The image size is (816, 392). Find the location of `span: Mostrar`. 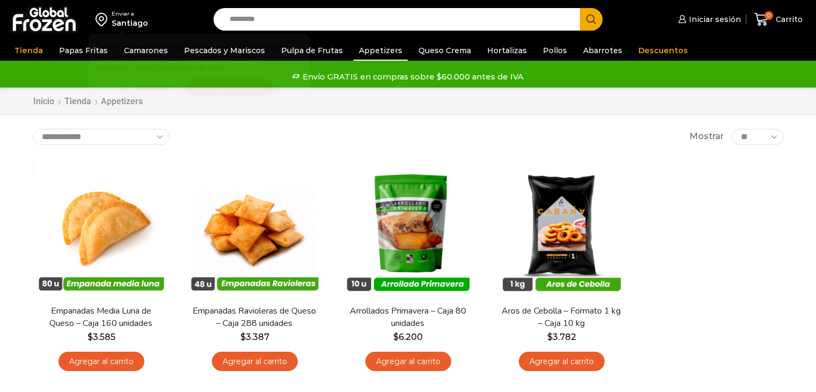

span: Mostrar is located at coordinates (707, 136).